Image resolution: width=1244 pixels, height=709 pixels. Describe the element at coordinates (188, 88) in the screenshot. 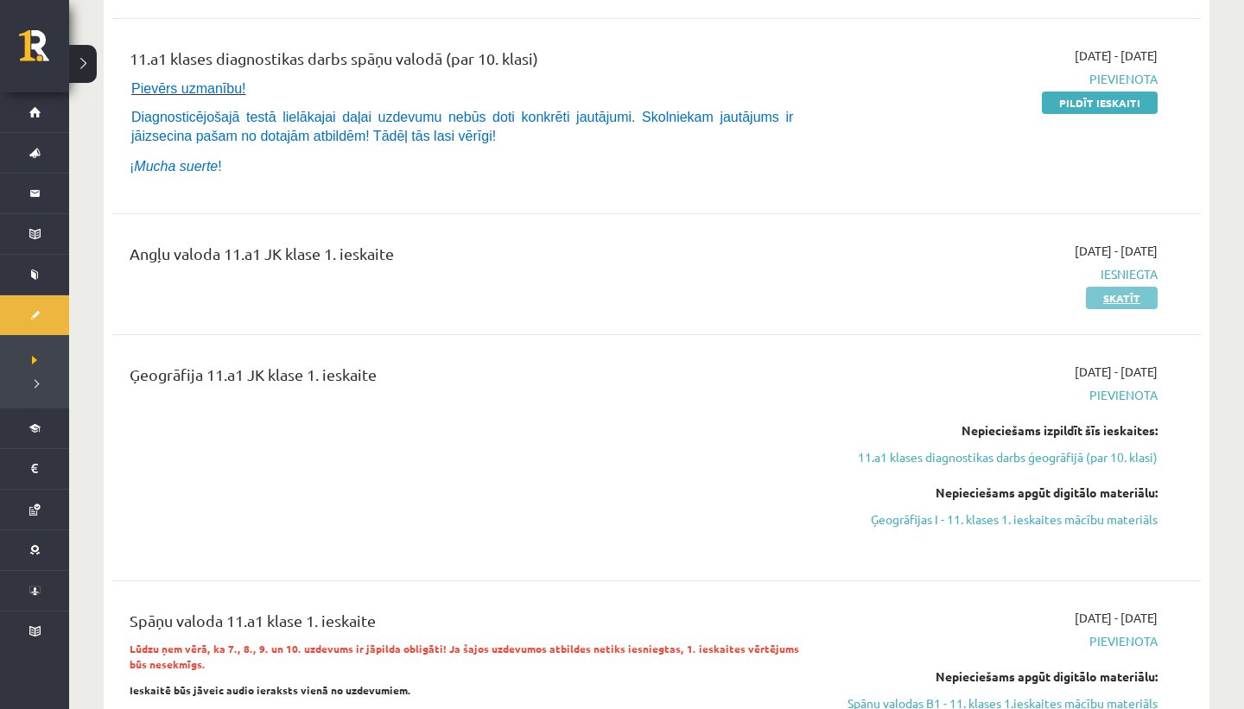

I see `span: Pievērs uzmanību!` at that location.